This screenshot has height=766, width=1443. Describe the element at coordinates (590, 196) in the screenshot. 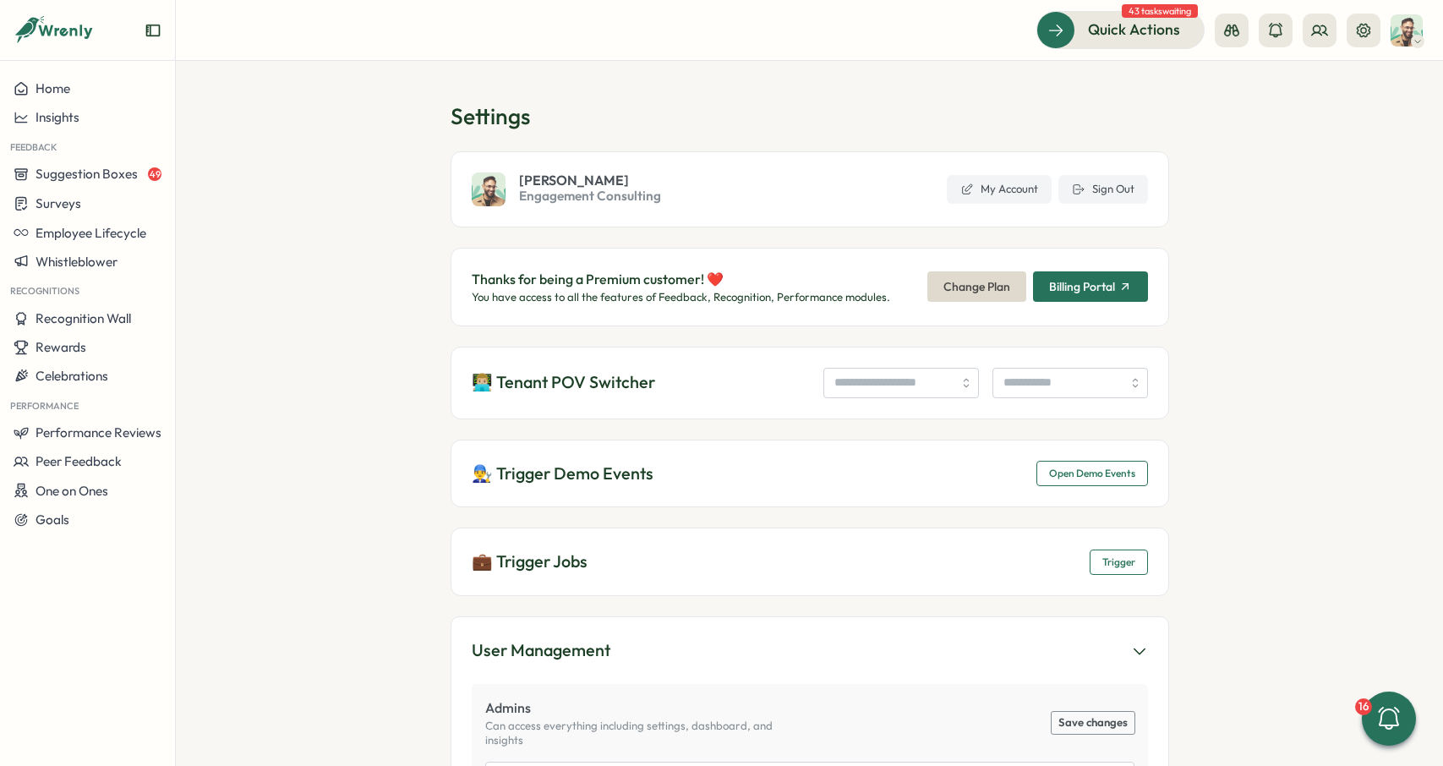

I see `span: Engagement Consulting` at that location.